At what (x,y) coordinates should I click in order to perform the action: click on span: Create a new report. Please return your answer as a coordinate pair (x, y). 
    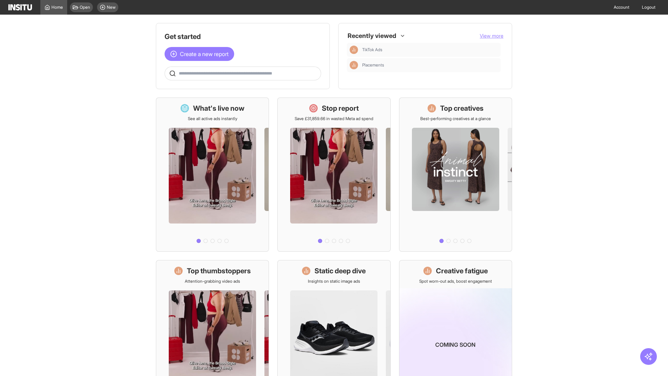
    Looking at the image, I should click on (204, 54).